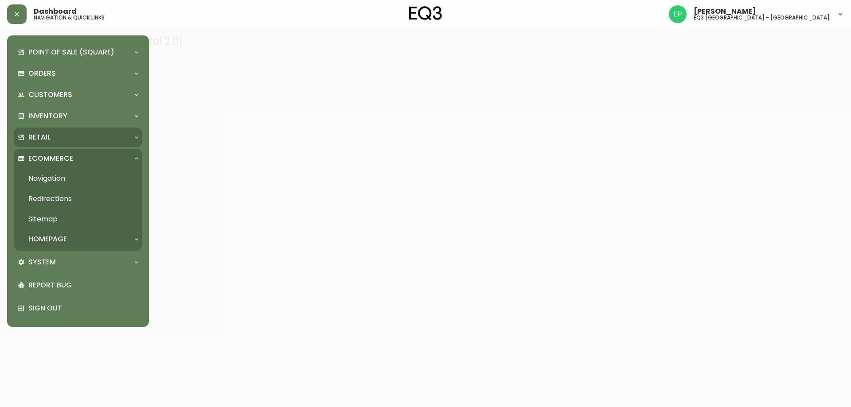 The image size is (851, 407). I want to click on p: Orders, so click(42, 74).